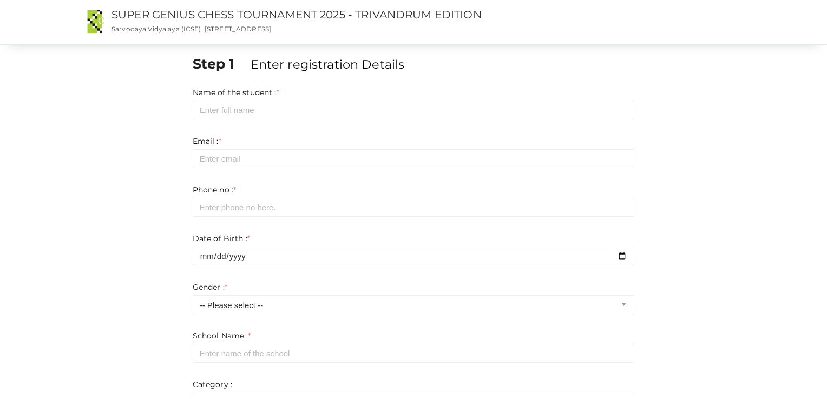  Describe the element at coordinates (413, 353) in the screenshot. I see `input: Enter name of the school` at that location.